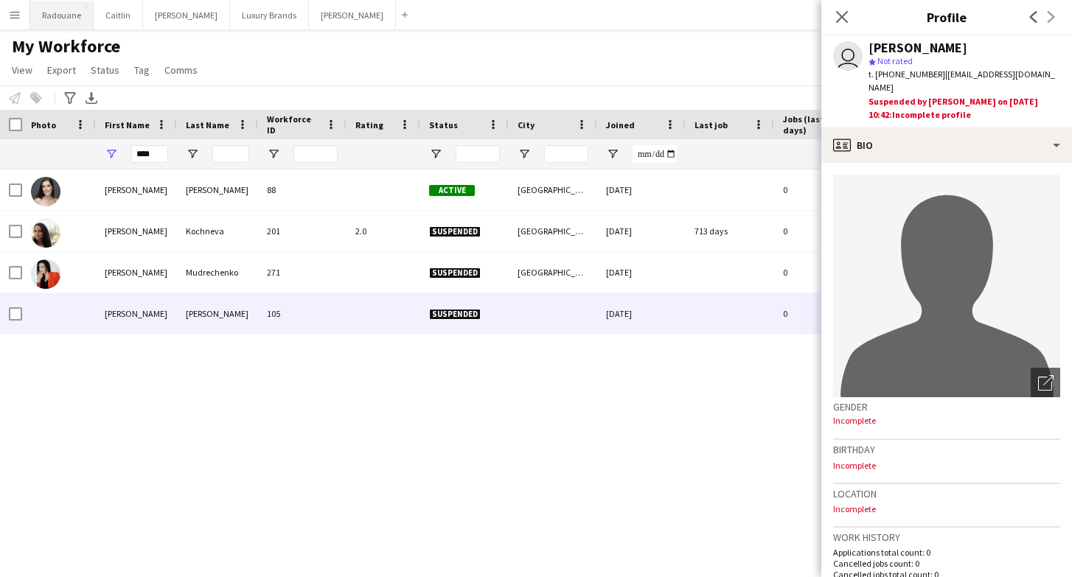 This screenshot has width=1072, height=577. Describe the element at coordinates (150, 154) in the screenshot. I see `input: First Name Filter Input` at that location.